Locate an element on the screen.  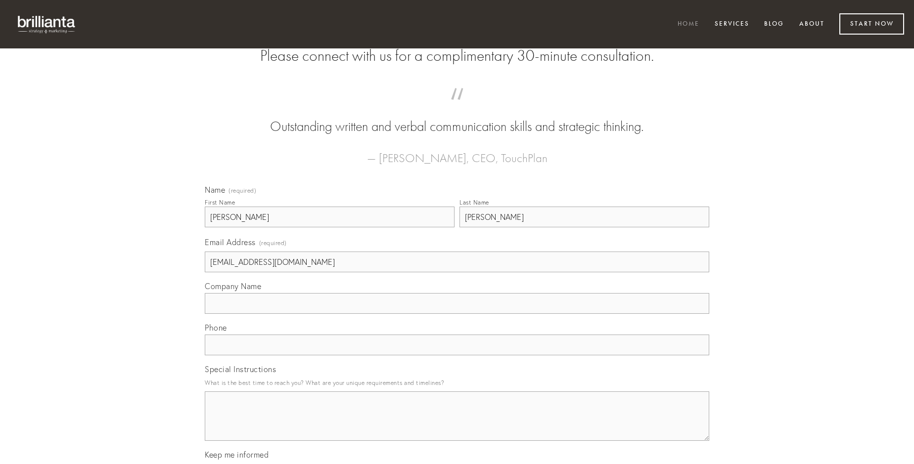
span: Company Name is located at coordinates (233, 286).